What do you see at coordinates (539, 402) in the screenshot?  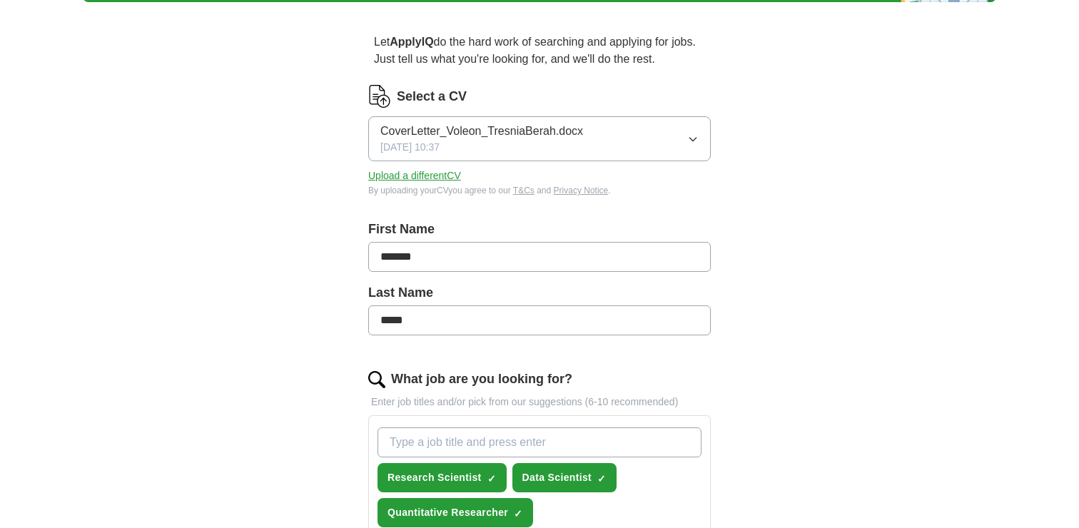 I see `p: Enter job titles and/or pick from our suggestions (6-10 recommended)` at bounding box center [539, 402].